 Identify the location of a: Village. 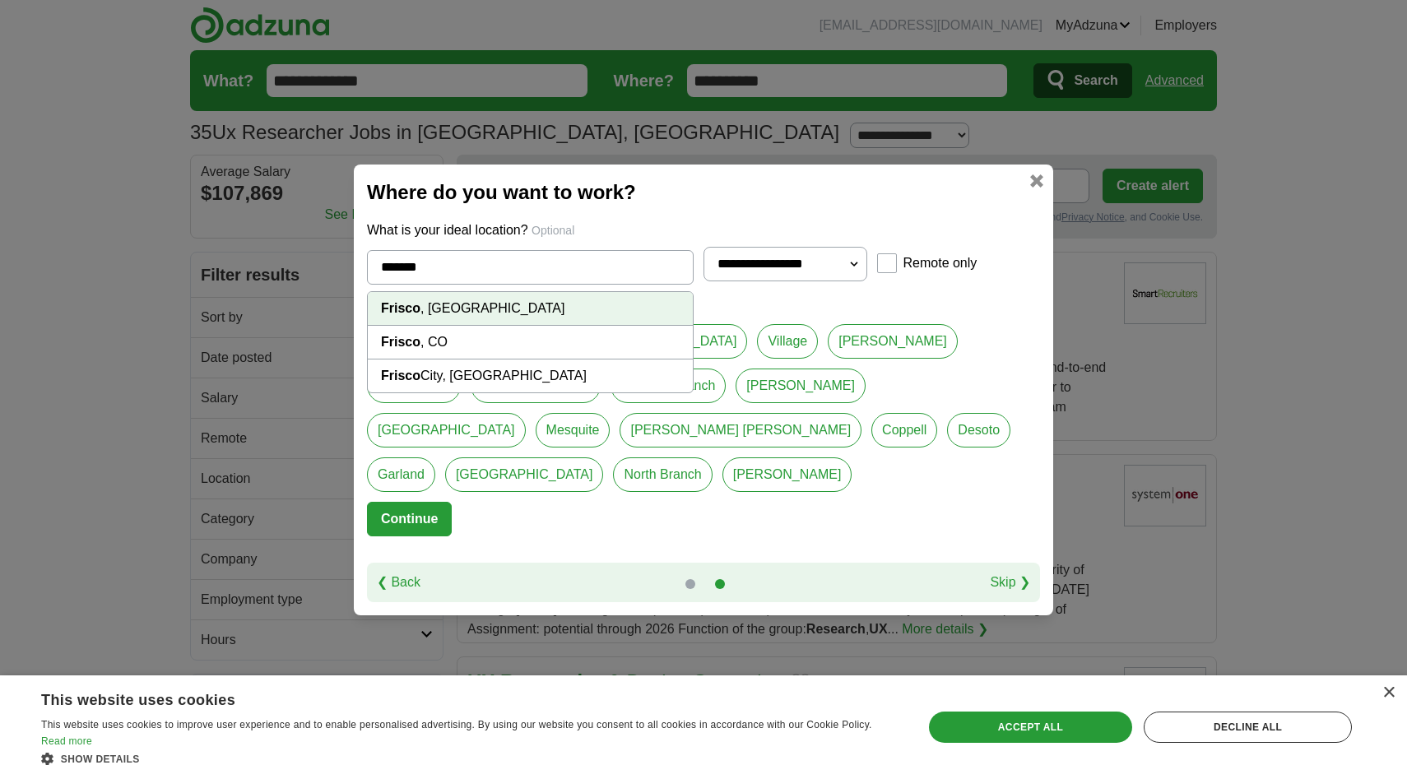
(788, 342).